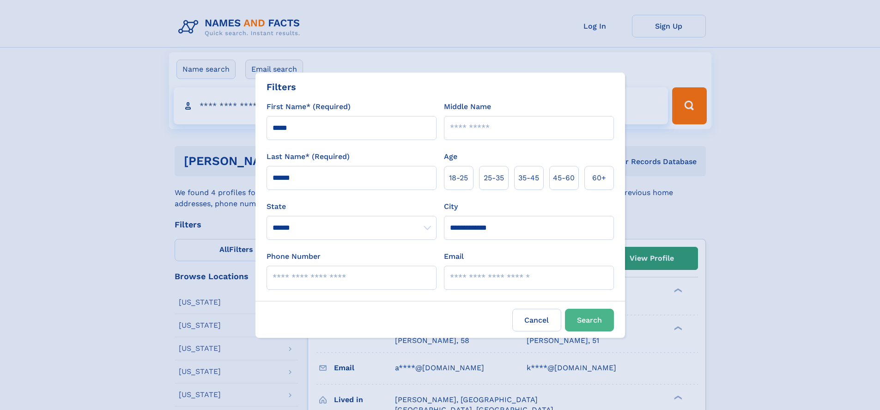 The height and width of the screenshot is (410, 880). What do you see at coordinates (589, 320) in the screenshot?
I see `button: Search` at bounding box center [589, 320].